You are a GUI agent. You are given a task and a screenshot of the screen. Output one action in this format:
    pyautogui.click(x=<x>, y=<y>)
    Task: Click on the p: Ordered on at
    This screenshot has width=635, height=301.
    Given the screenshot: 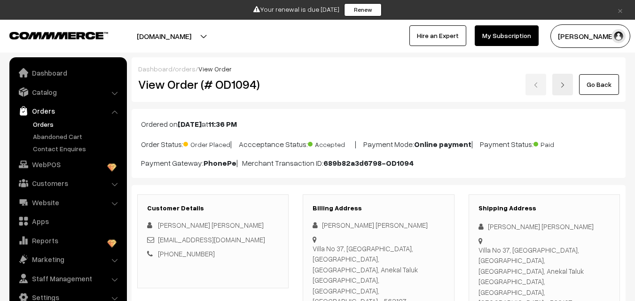 What is the action you would take?
    pyautogui.click(x=378, y=124)
    